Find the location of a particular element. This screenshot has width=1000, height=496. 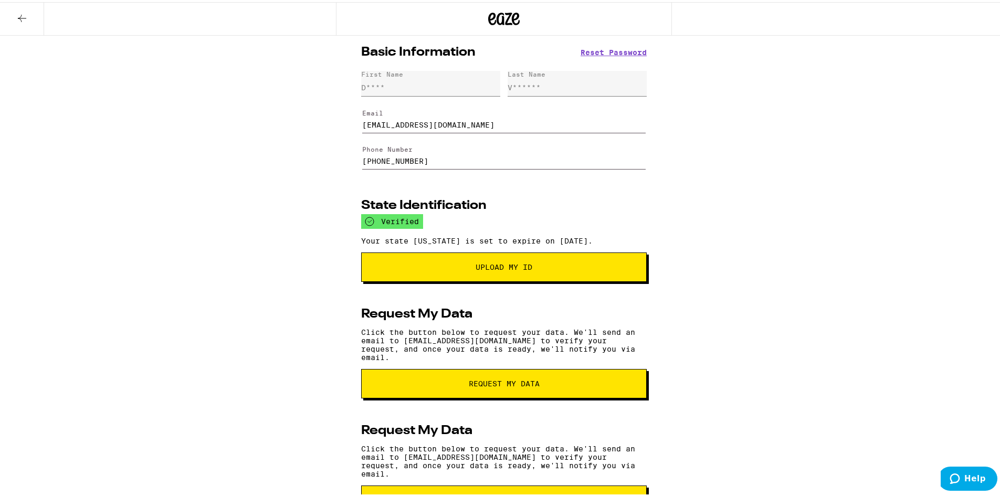

span: Upload My ID is located at coordinates (504, 265).